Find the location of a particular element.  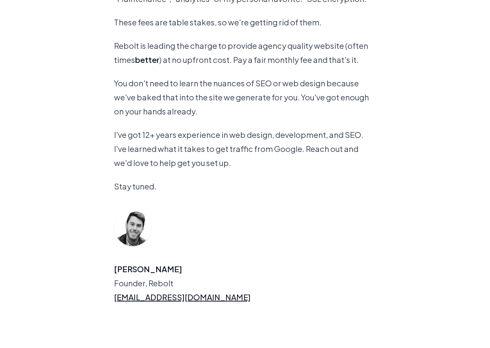

p: You don't need to learn the nuances of SEO or web design because we've baked that into the site w... is located at coordinates (245, 97).